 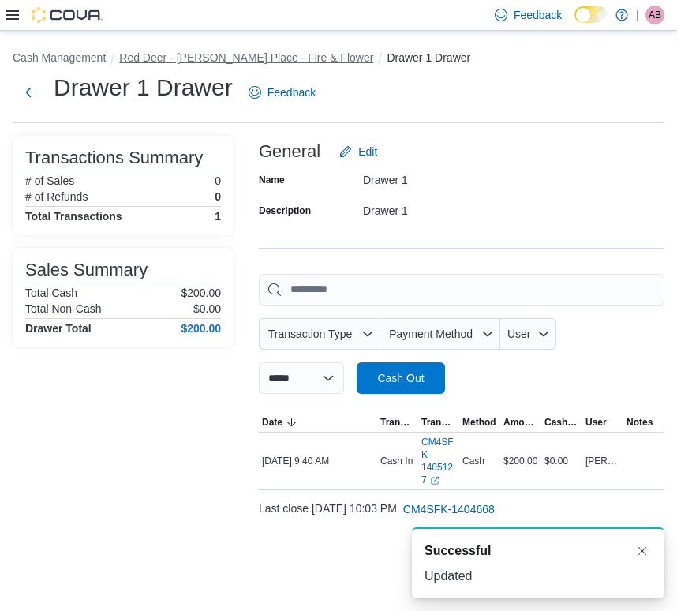 I want to click on p: $200.00, so click(x=200, y=293).